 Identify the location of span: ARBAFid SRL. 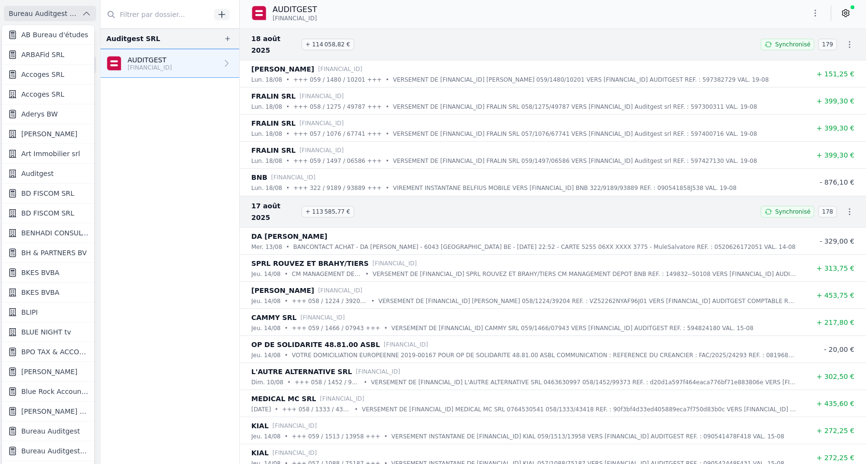
(43, 55).